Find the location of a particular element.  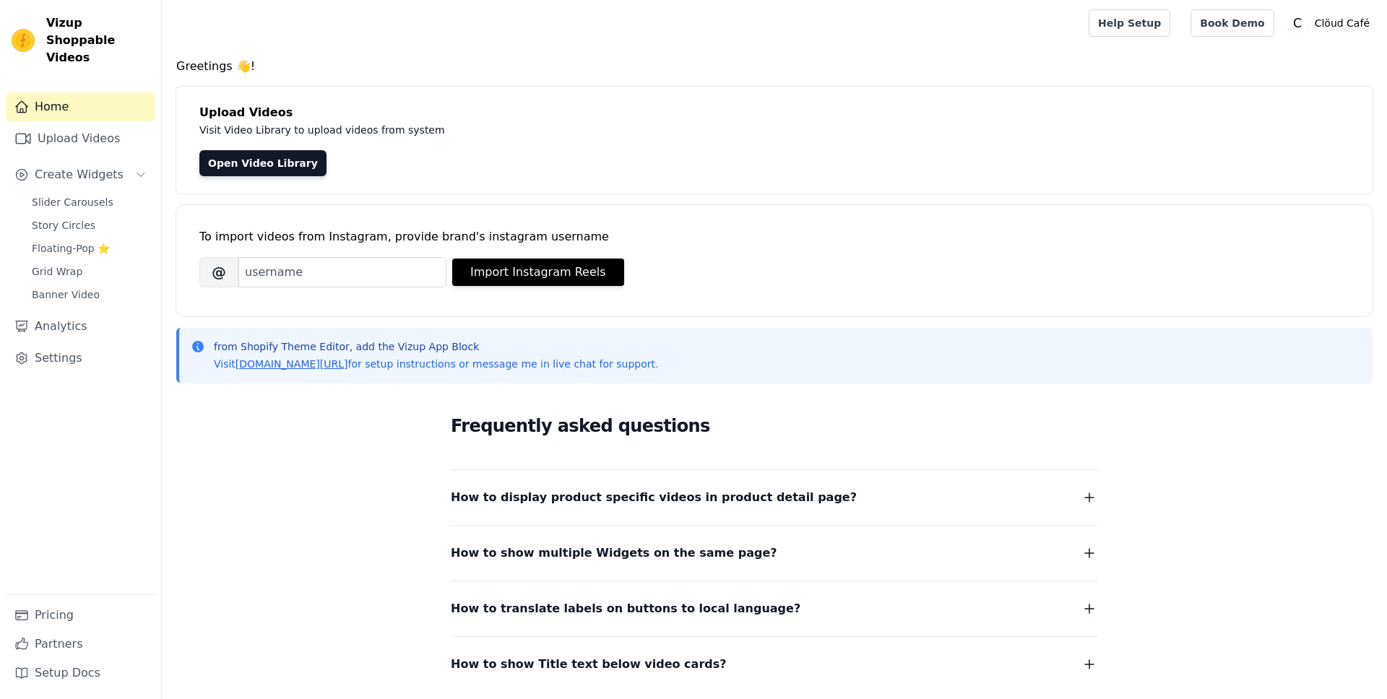

p: Clöud Café is located at coordinates (1342, 23).